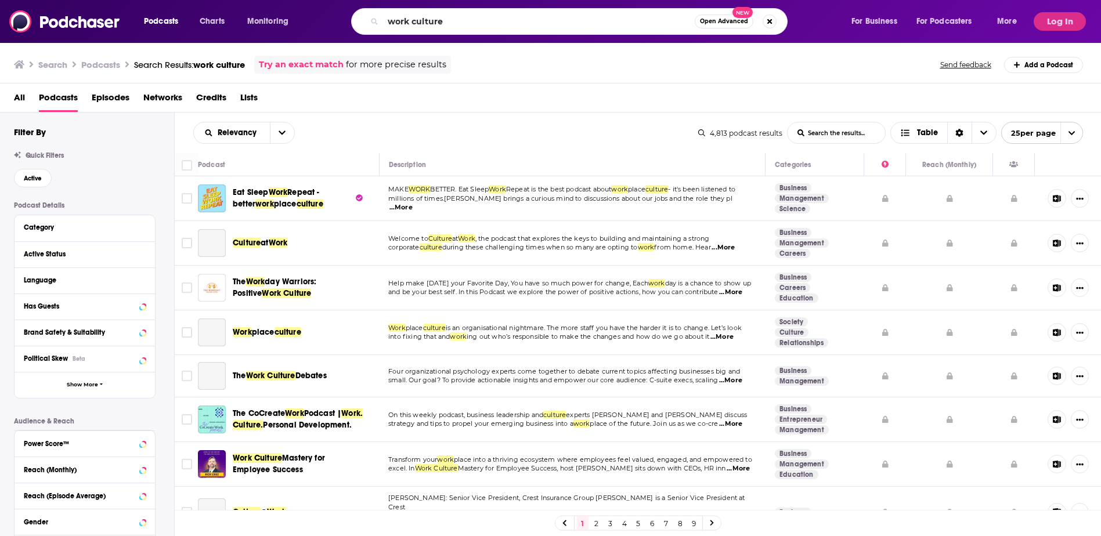 Image resolution: width=1101 pixels, height=536 pixels. Describe the element at coordinates (743, 12) in the screenshot. I see `span: New` at that location.